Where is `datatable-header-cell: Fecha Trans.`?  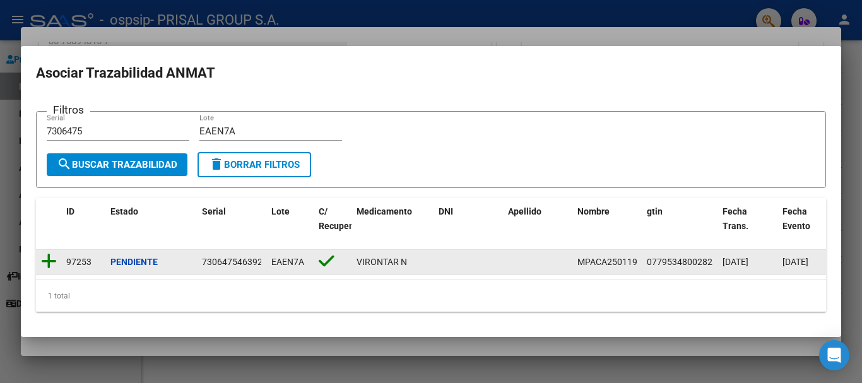
datatable-header-cell: Fecha Trans. is located at coordinates (747, 226).